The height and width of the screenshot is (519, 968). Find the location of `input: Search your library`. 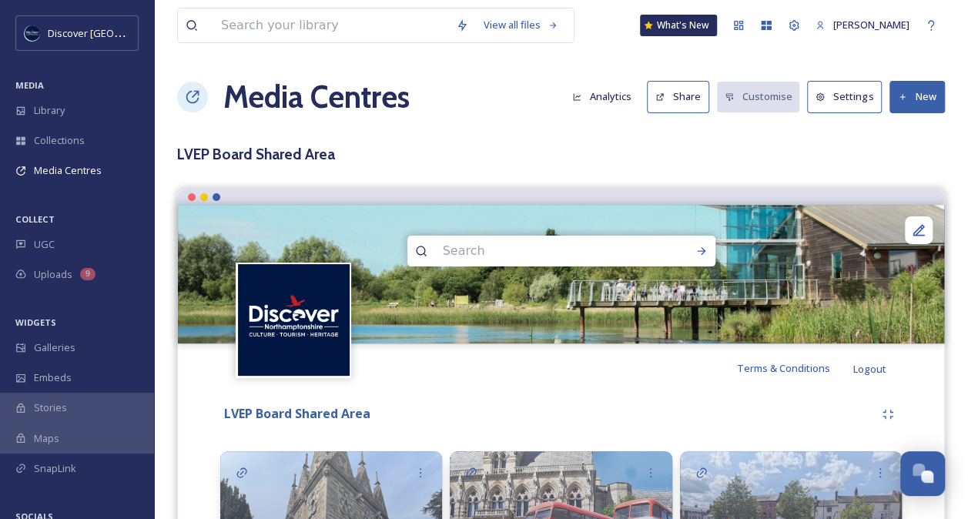

input: Search your library is located at coordinates (330, 25).